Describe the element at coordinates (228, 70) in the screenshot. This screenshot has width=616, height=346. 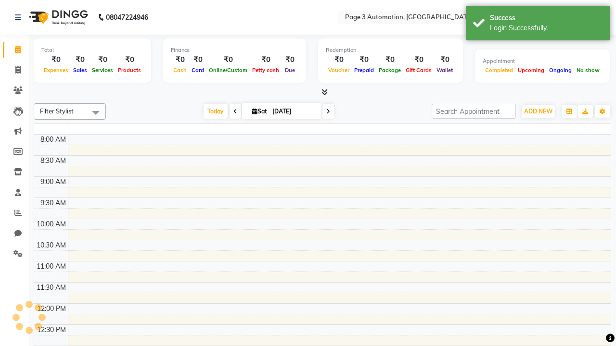
I see `span: Online/Custom` at that location.